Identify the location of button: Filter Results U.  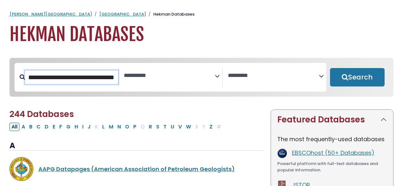
(172, 127).